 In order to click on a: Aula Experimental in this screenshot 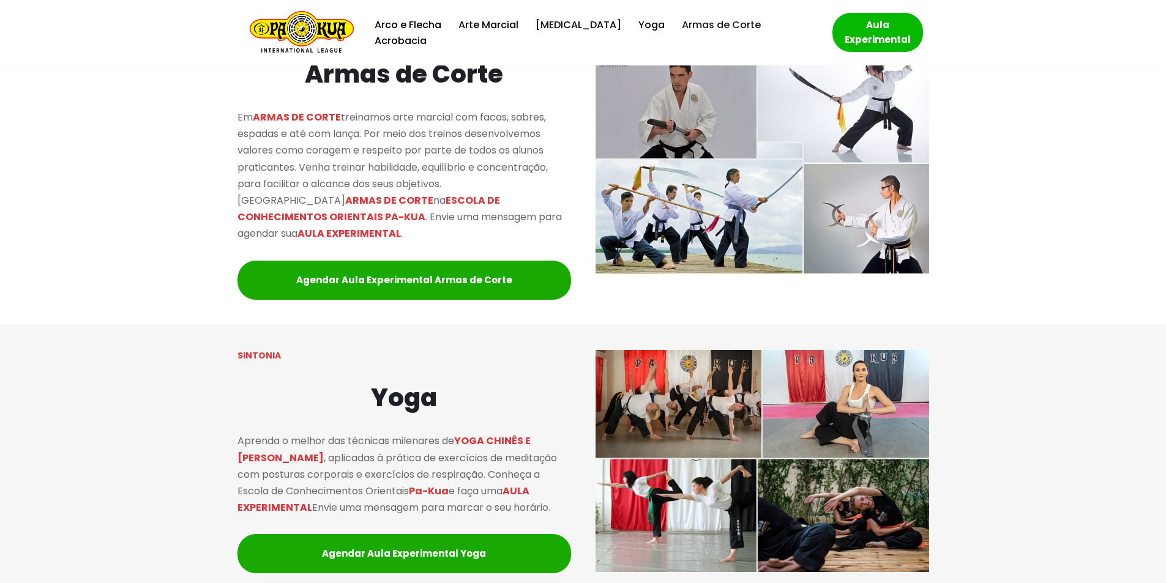, I will do `click(878, 32)`.